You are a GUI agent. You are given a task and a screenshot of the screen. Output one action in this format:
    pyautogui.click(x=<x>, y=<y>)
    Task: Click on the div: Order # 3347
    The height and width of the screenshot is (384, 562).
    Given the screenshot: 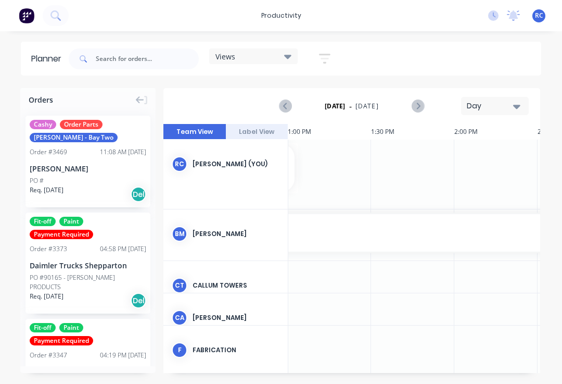 What is the action you would take?
    pyautogui.click(x=48, y=355)
    